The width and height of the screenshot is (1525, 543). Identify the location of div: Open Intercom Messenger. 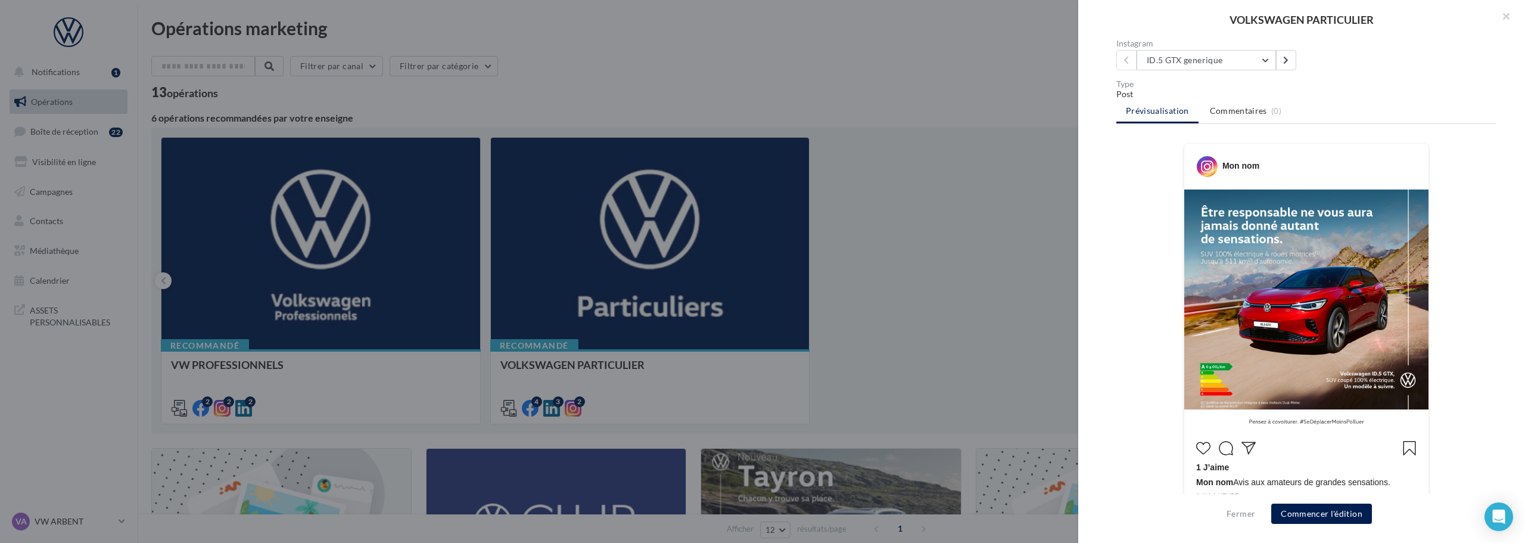
(1499, 517).